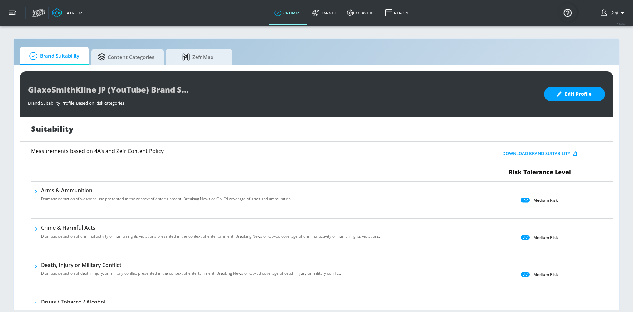 This screenshot has width=633, height=312. Describe the element at coordinates (574, 94) in the screenshot. I see `button: Edit Profile` at that location.